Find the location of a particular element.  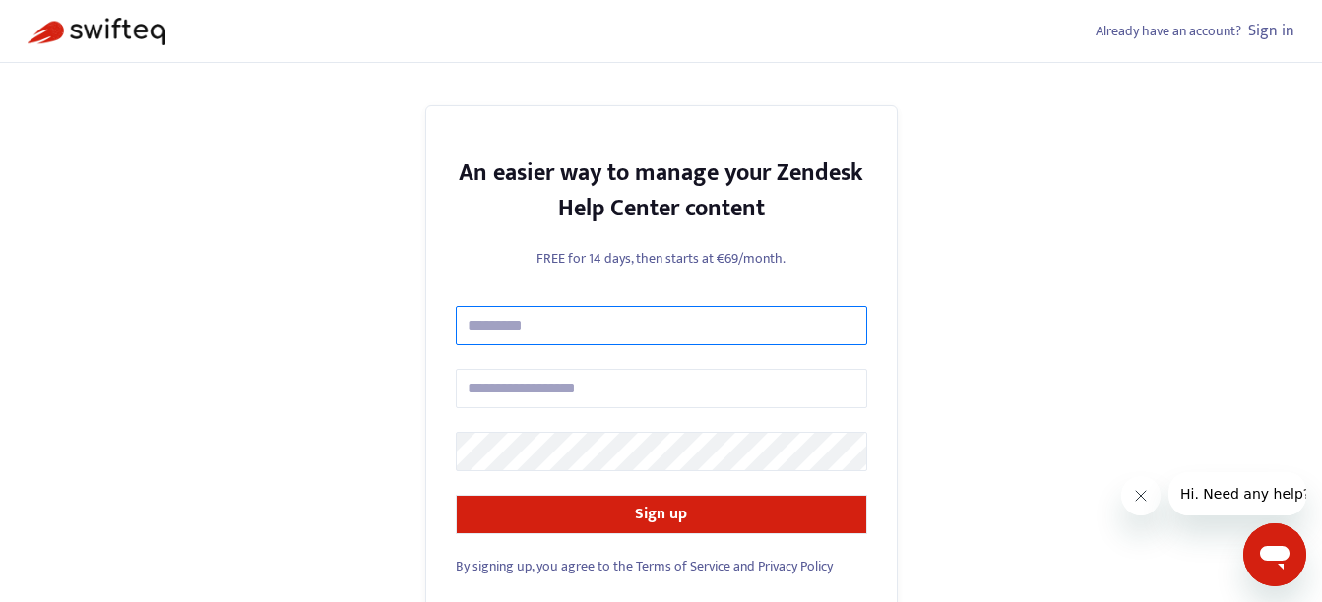

a: Privacy Policy is located at coordinates (795, 566).